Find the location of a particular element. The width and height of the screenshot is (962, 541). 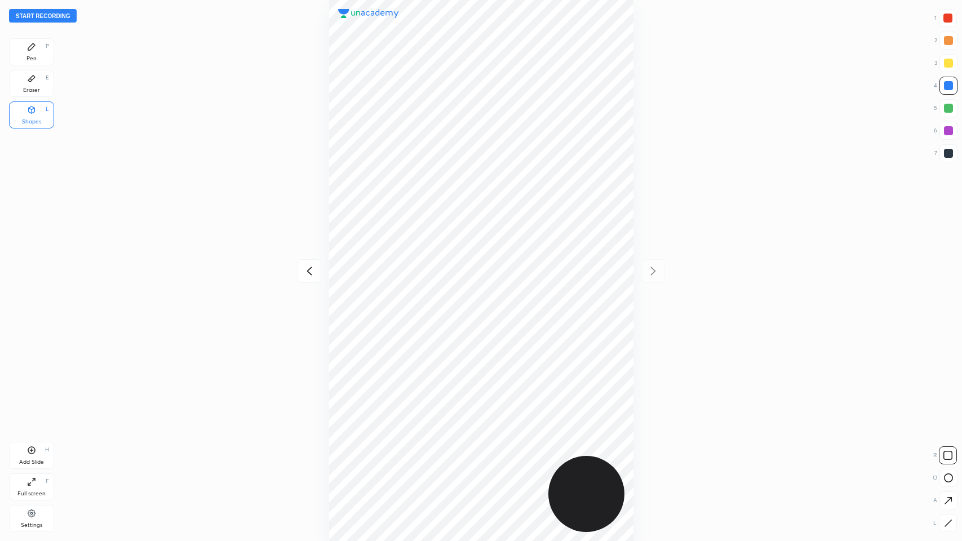

div: Shapes is located at coordinates (32, 122).